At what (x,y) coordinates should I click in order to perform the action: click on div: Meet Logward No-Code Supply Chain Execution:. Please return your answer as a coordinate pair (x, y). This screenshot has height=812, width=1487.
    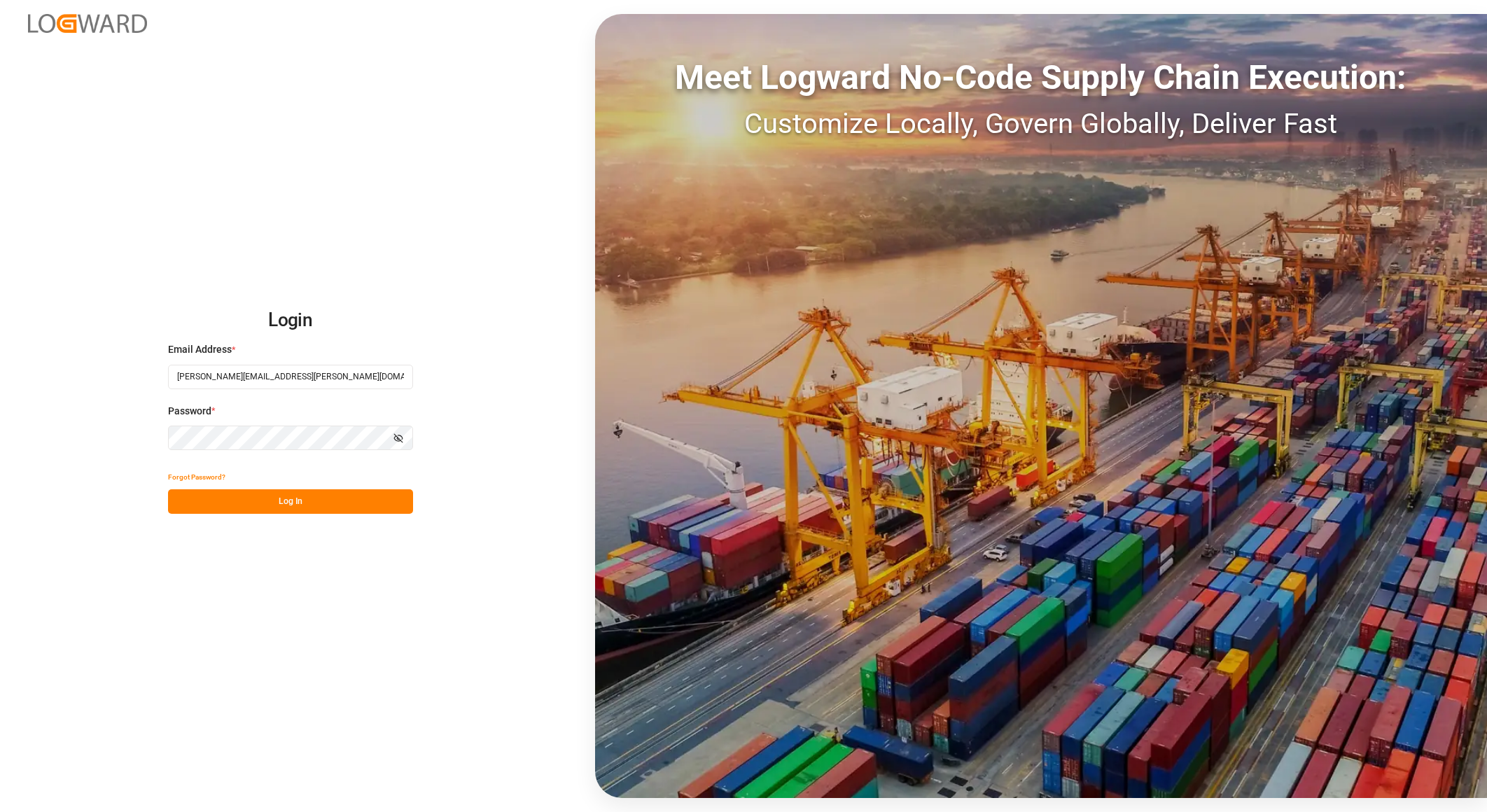
    Looking at the image, I should click on (1041, 78).